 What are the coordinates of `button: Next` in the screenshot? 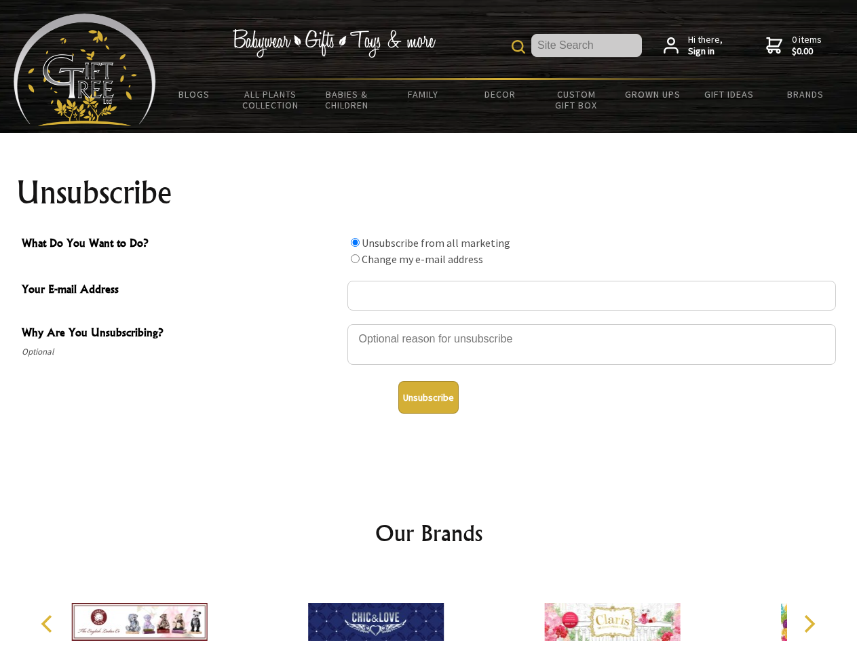 It's located at (809, 624).